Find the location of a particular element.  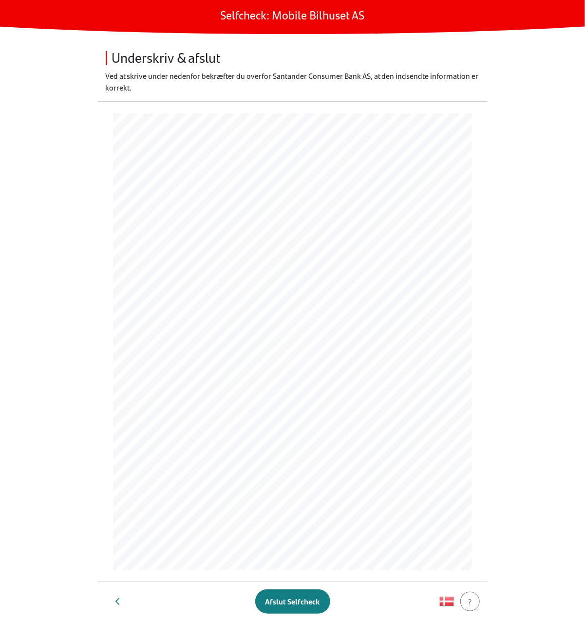

h2: Underskriv & afslut is located at coordinates (293, 58).